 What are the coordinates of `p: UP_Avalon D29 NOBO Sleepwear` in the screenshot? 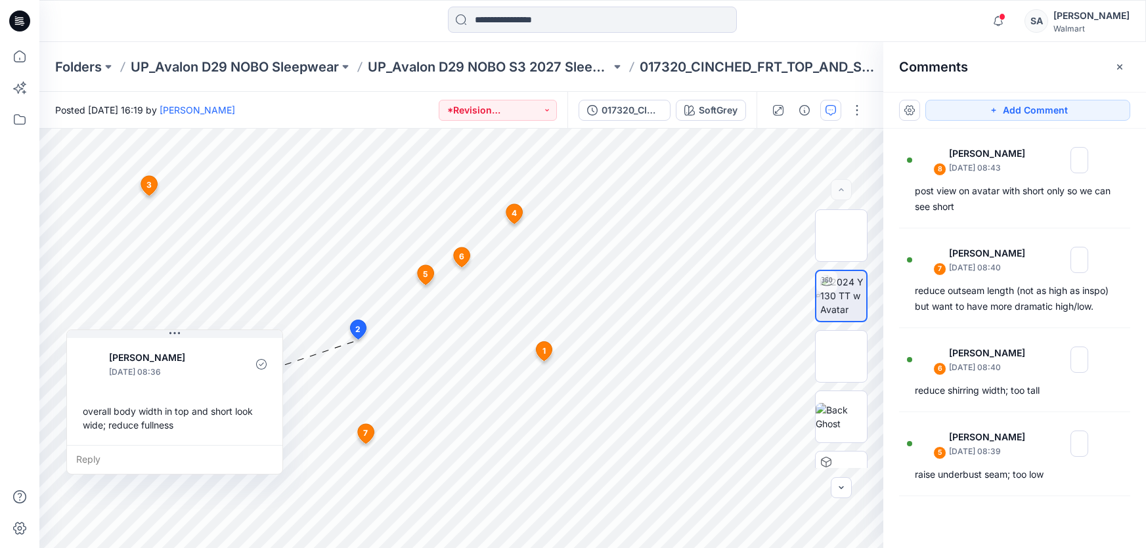 It's located at (234, 67).